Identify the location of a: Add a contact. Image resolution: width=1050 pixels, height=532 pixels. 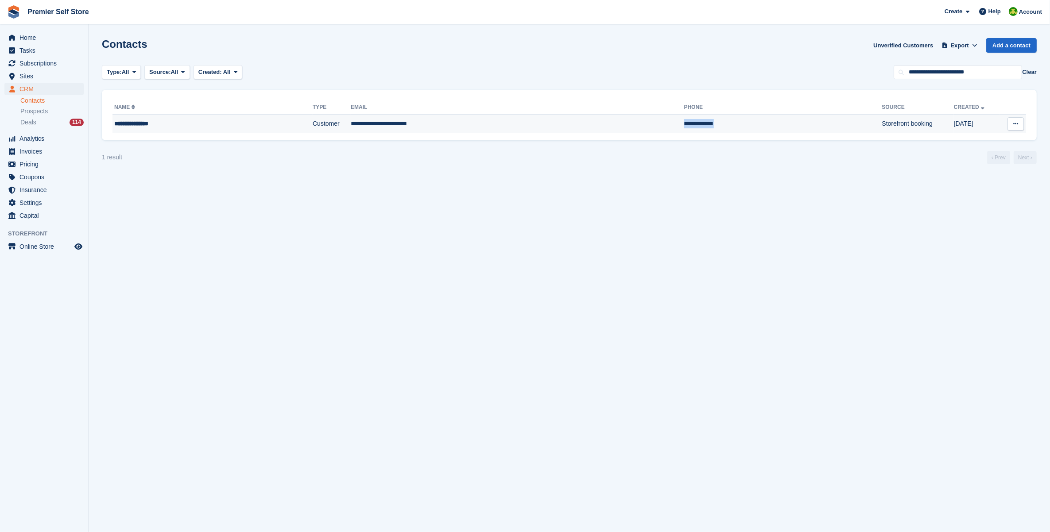
(1011, 45).